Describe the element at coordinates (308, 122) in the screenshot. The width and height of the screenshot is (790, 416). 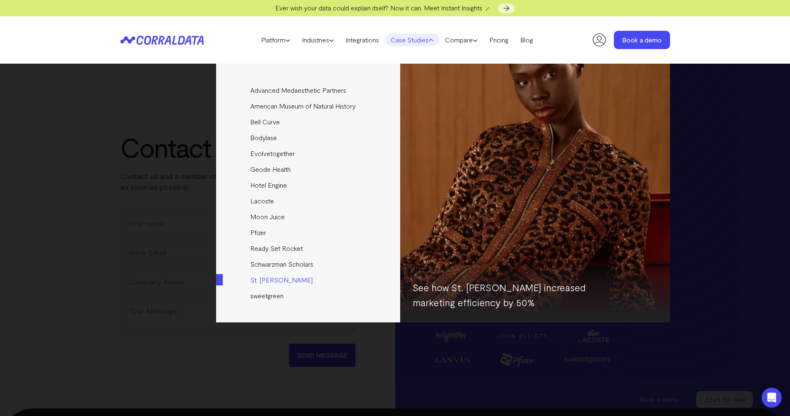
I see `a: Bell Curve` at that location.